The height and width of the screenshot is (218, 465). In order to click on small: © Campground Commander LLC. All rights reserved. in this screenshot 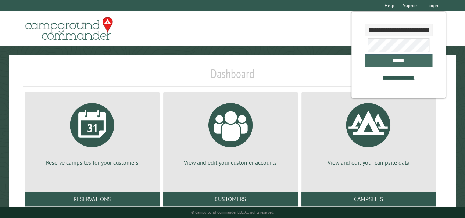, I will do `click(232, 212)`.